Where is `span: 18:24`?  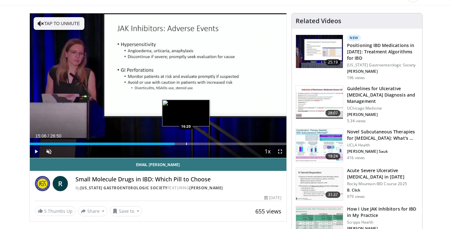 span: 18:24 is located at coordinates (333, 156).